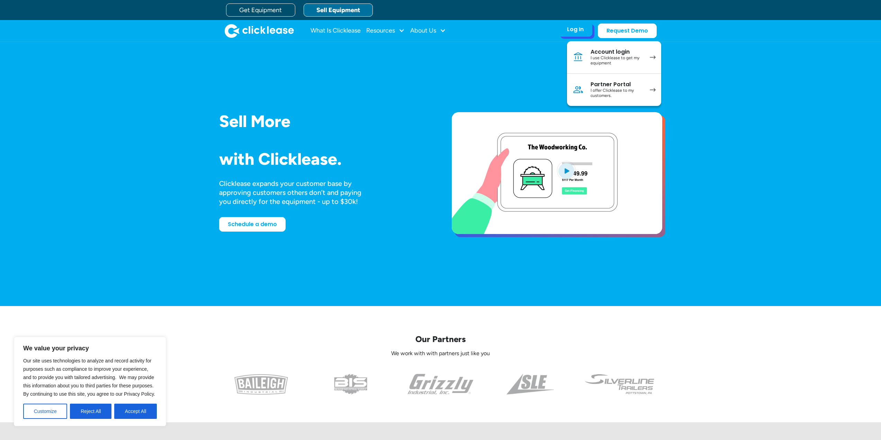  I want to click on p: We value your privacy, so click(90, 348).